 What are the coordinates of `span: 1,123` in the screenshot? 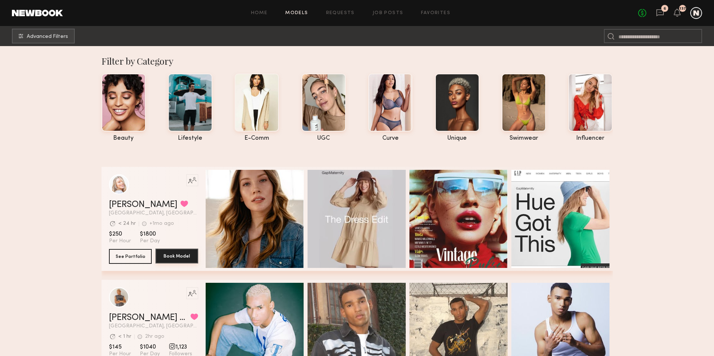 It's located at (180, 347).